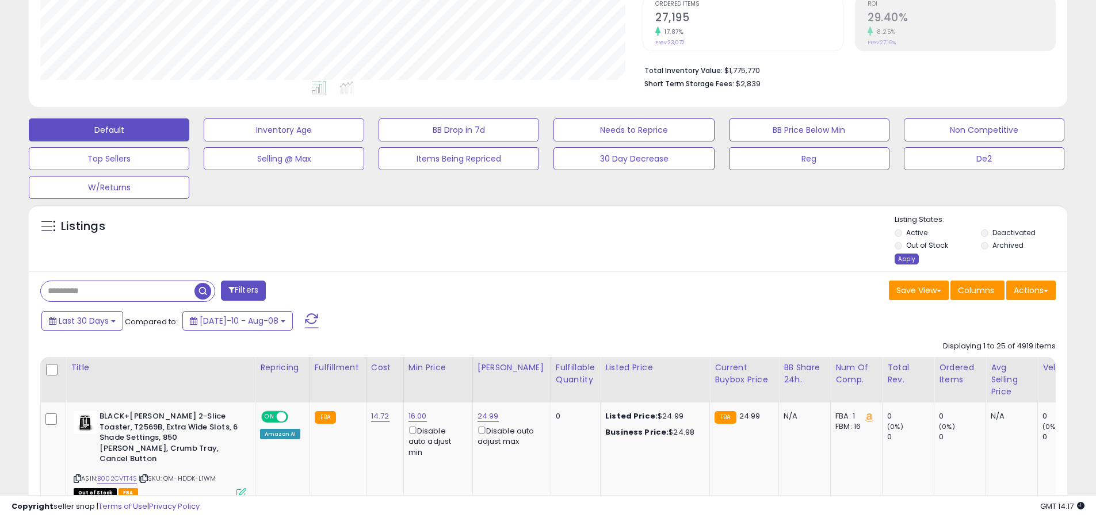 Image resolution: width=1096 pixels, height=518 pixels. What do you see at coordinates (749, 18) in the screenshot?
I see `h2: 27,195` at bounding box center [749, 18].